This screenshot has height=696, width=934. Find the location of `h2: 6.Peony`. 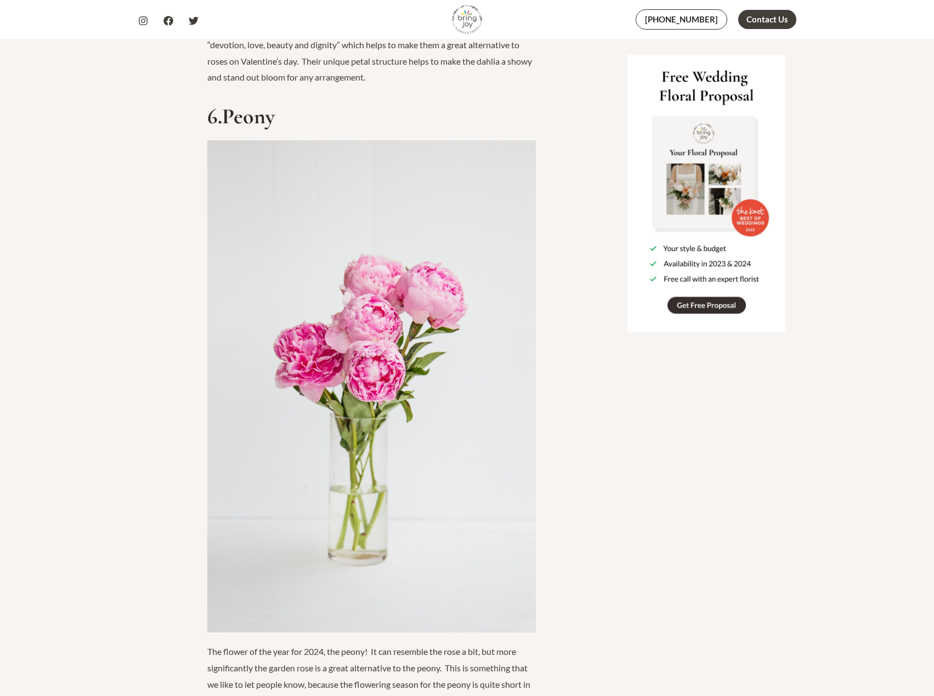

h2: 6.Peony is located at coordinates (371, 116).